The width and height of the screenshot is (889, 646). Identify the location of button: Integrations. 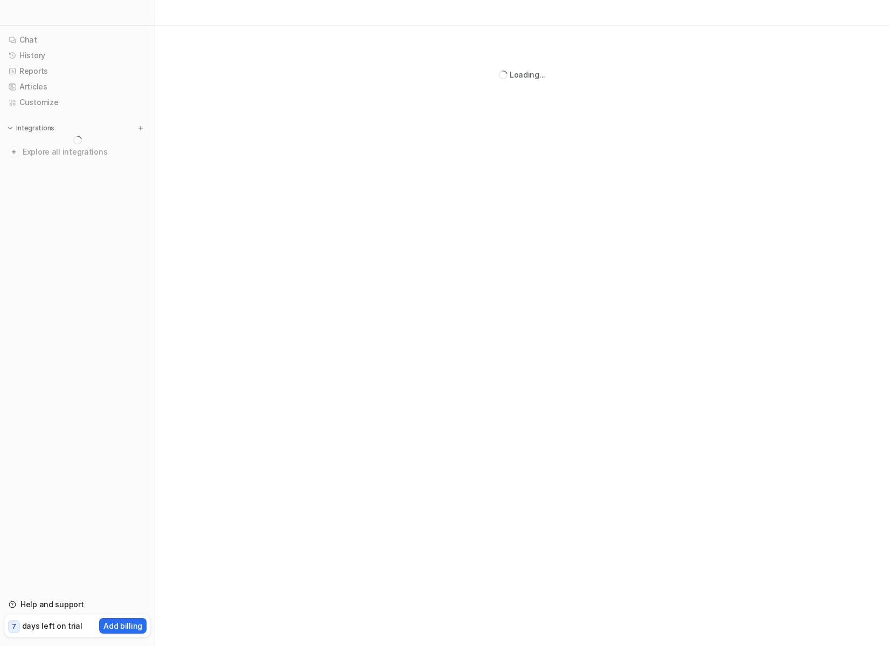
(31, 128).